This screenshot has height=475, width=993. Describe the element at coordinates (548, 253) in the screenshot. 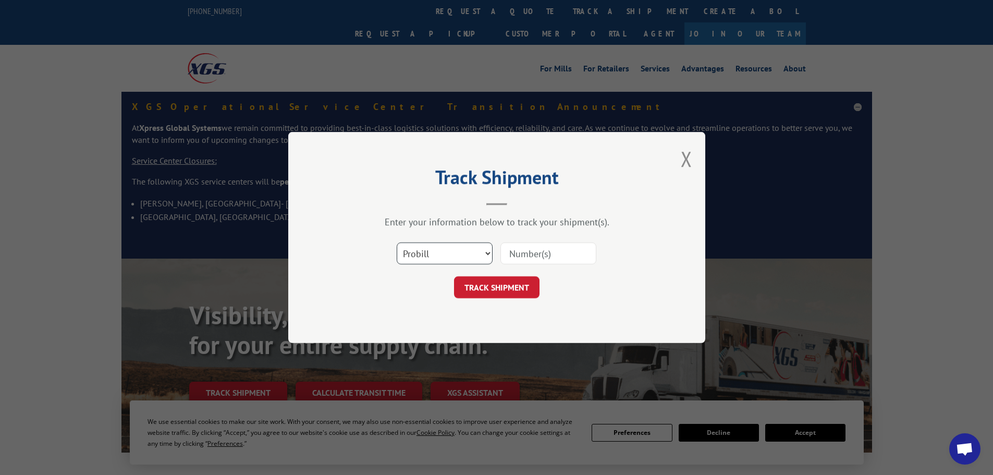

I see `input: Number(s)` at that location.